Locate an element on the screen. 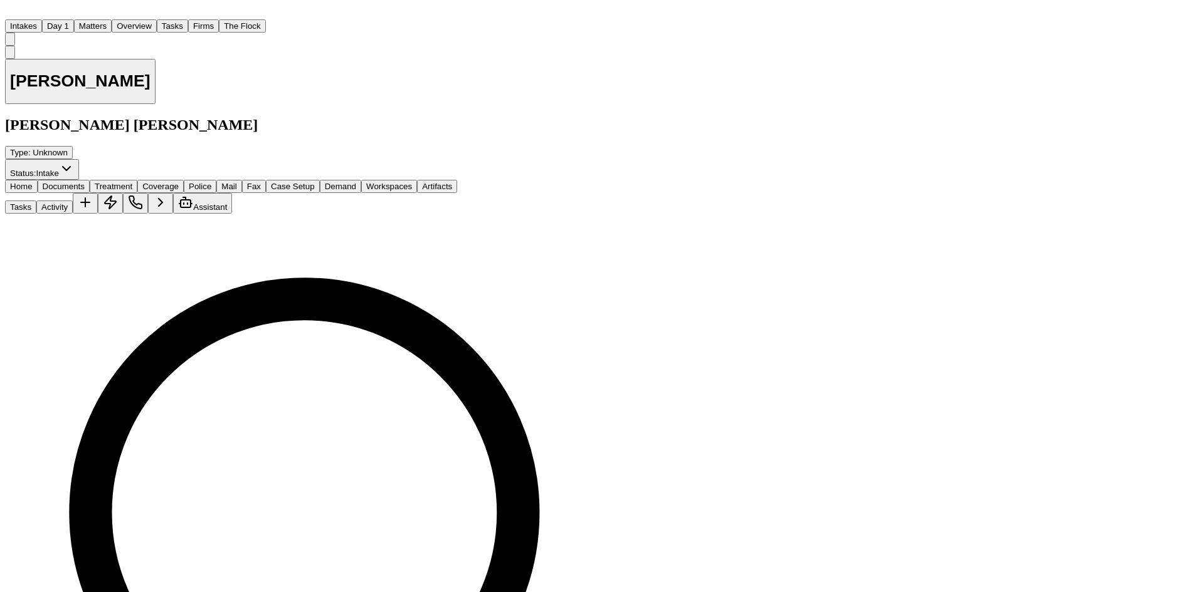  button: Assistant is located at coordinates (203, 203).